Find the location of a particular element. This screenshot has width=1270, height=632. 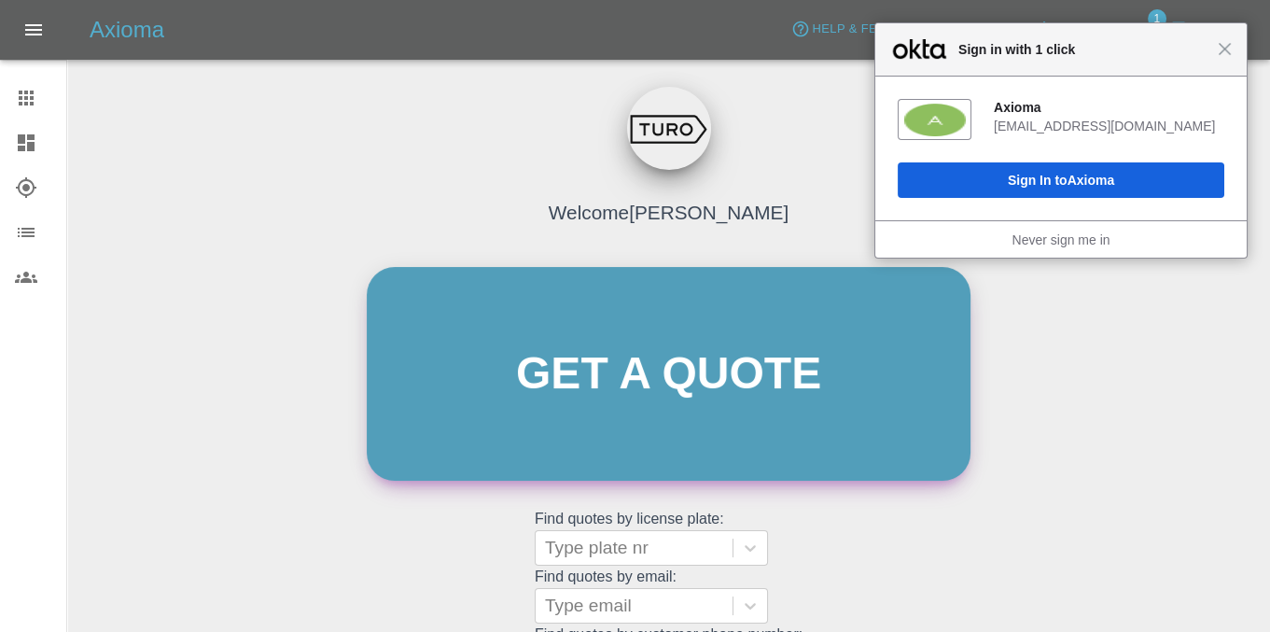

grid: Find quotes by license plate: is located at coordinates (668, 537).